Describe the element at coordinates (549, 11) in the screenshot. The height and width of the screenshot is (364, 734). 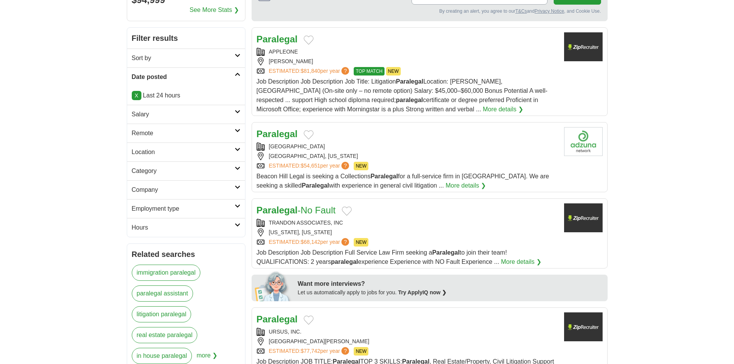
I see `a: Privacy Notice` at that location.